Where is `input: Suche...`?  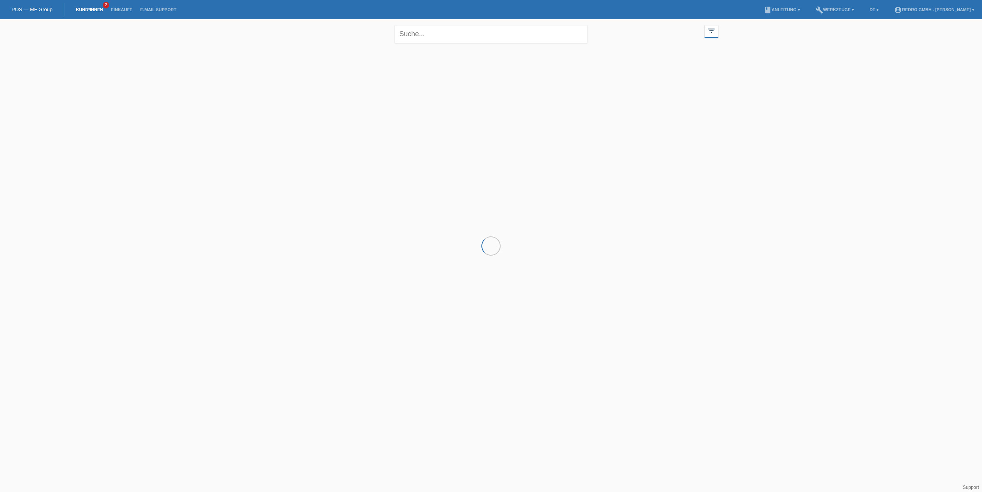 input: Suche... is located at coordinates (491, 34).